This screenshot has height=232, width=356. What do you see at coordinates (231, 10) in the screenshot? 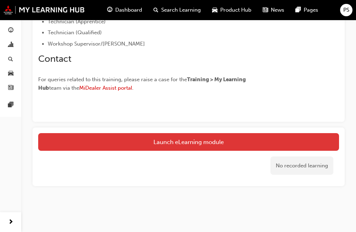
I see `a: car-iconProduct Hub` at bounding box center [231, 10].